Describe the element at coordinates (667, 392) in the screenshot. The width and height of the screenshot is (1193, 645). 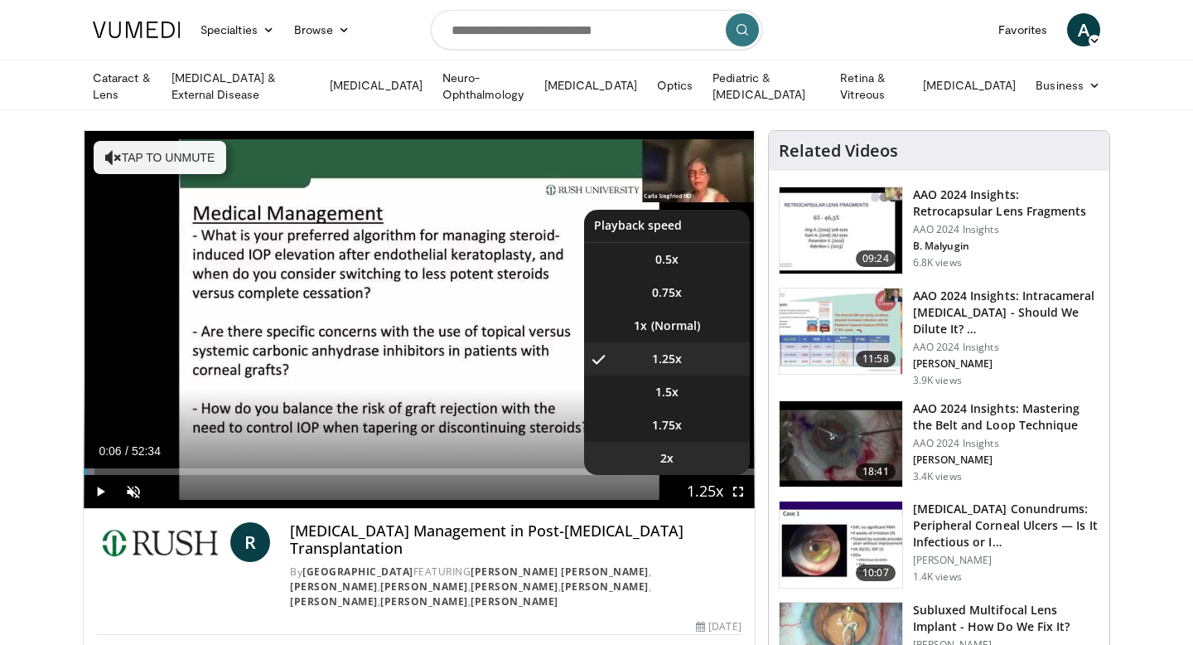
I see `span: 1.5x` at that location.